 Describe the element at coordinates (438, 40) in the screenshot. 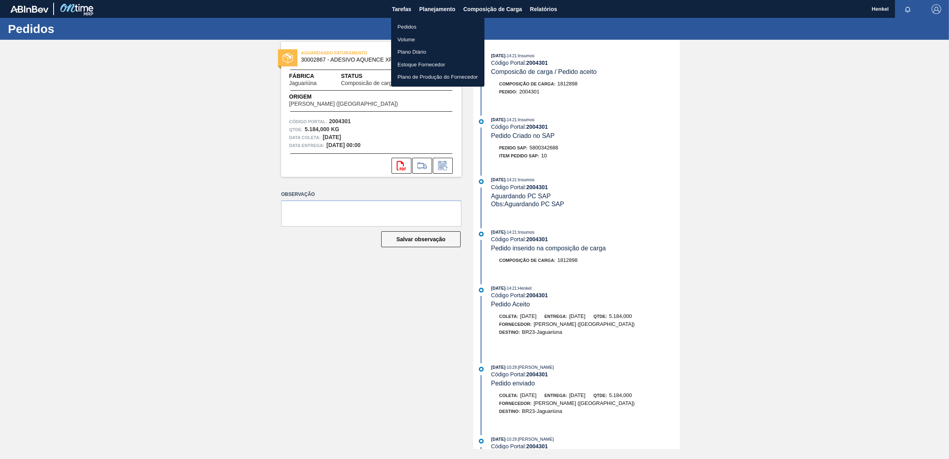

I see `li: Volume` at that location.